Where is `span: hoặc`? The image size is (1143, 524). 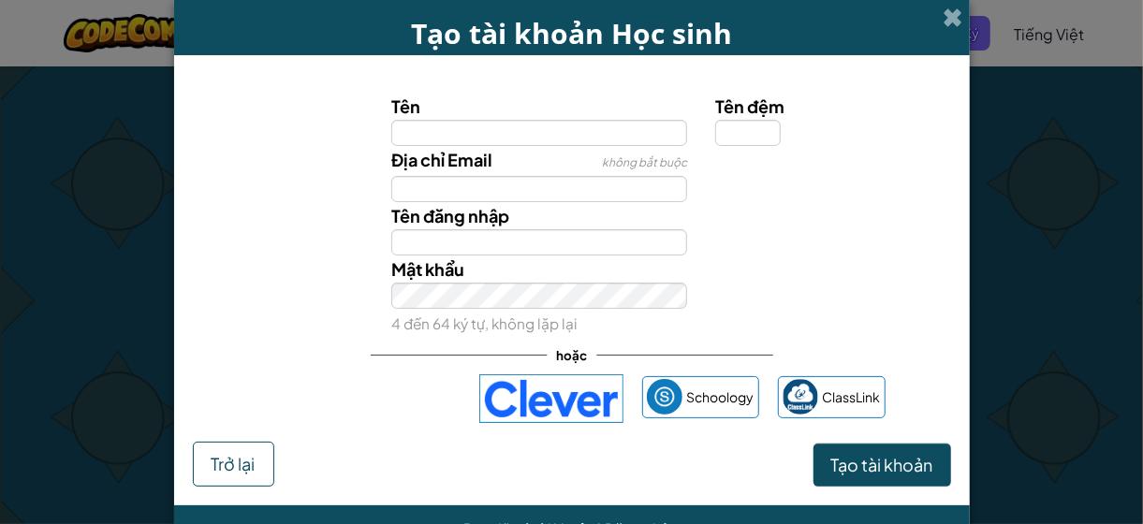 span: hoặc is located at coordinates (571, 355).